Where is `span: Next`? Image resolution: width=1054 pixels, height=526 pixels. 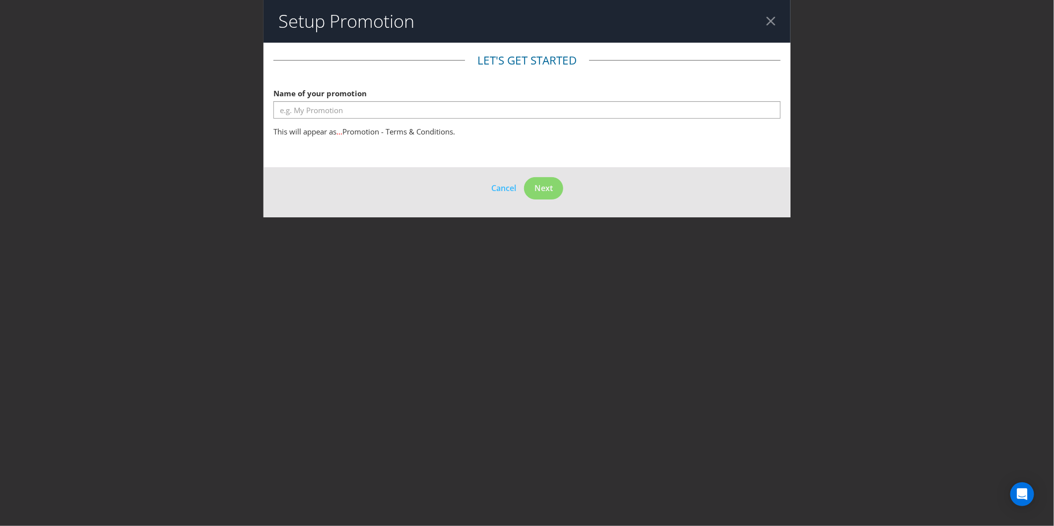 span: Next is located at coordinates (543, 188).